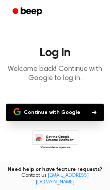 Image resolution: width=110 pixels, height=190 pixels. I want to click on button: Continue with Google, so click(55, 112).